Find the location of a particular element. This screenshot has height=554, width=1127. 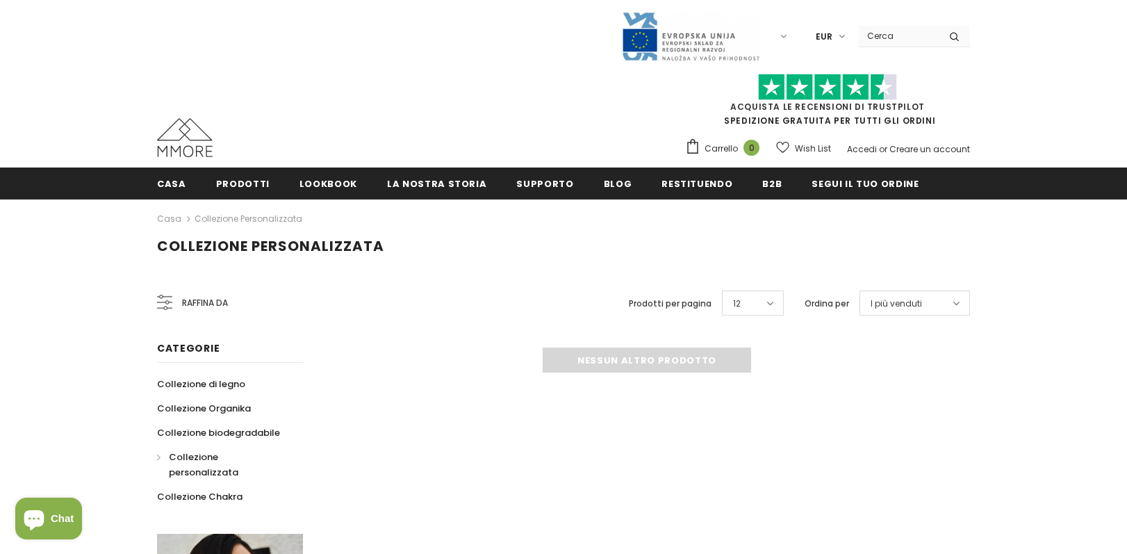

a: Carrello 0 is located at coordinates (725, 149).